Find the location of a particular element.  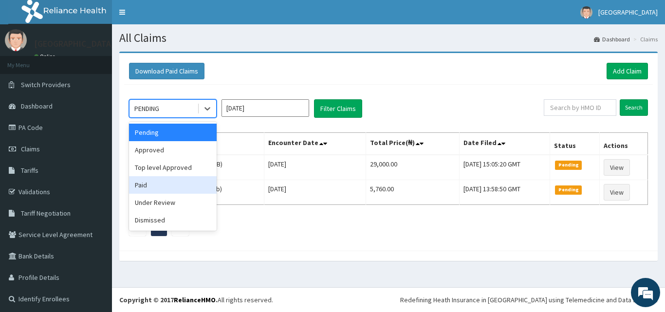

button: Download Paid Claims is located at coordinates (167, 71).